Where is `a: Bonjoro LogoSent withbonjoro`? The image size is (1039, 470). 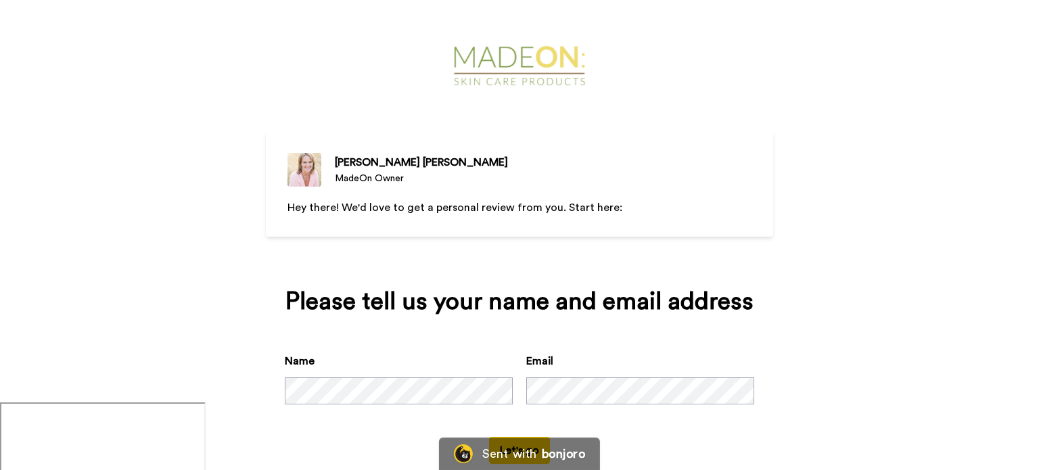
a: Bonjoro LogoSent withbonjoro is located at coordinates (519, 454).